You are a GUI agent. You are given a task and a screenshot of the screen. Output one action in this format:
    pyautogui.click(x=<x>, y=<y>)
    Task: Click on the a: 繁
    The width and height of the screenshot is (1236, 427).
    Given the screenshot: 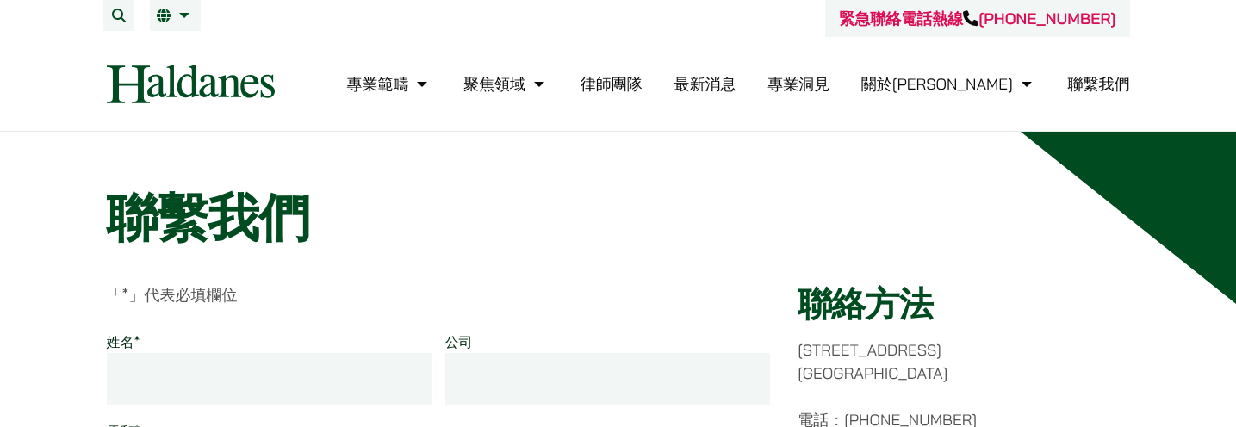 What is the action you would take?
    pyautogui.click(x=175, y=16)
    